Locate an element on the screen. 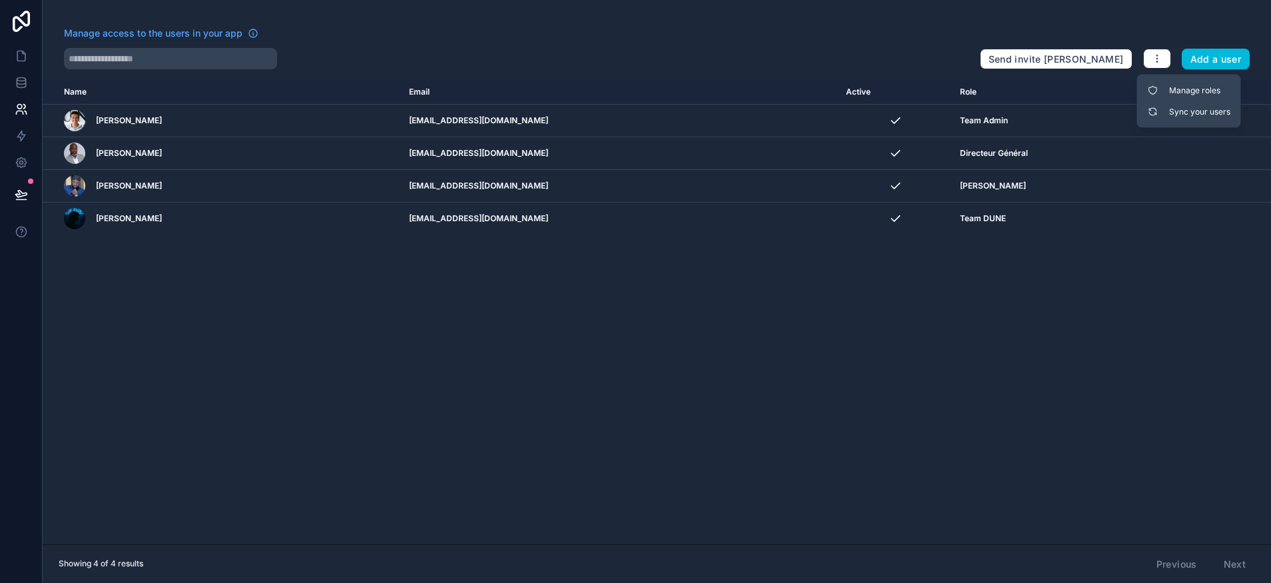 The width and height of the screenshot is (1271, 583). span: Manage access to the users in your app is located at coordinates (153, 33).